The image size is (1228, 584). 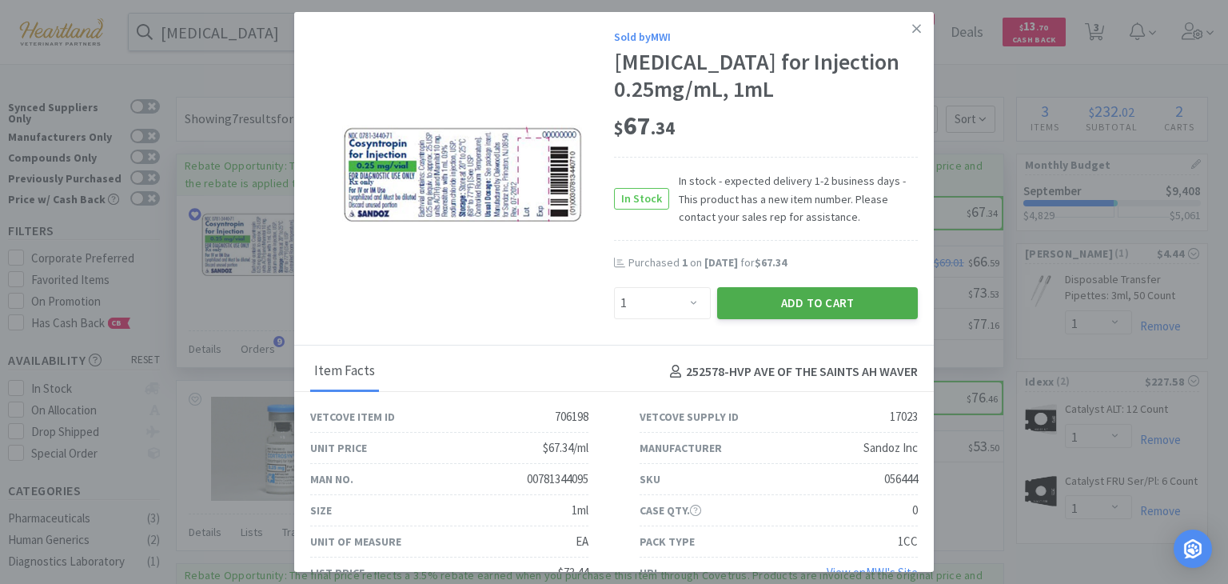 I want to click on div: Item Facts, so click(x=345, y=372).